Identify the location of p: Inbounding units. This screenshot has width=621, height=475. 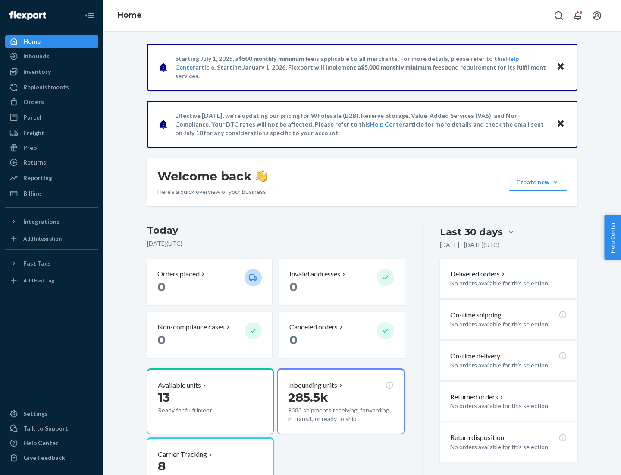
(313, 385).